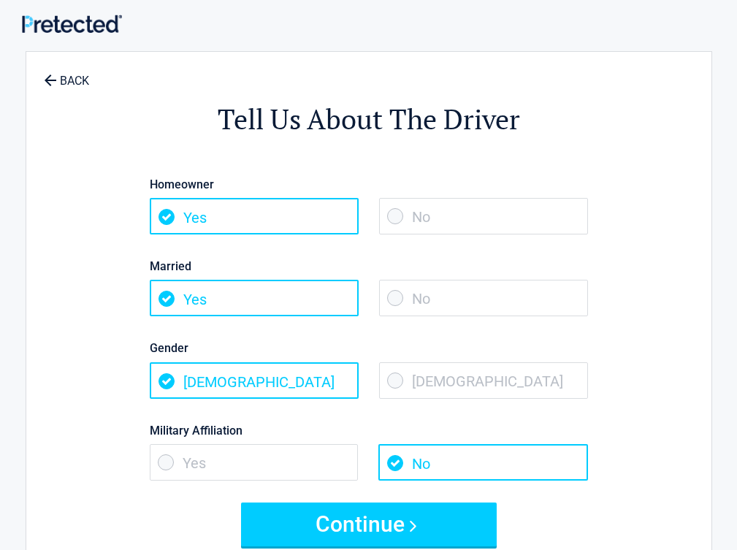  What do you see at coordinates (369, 430) in the screenshot?
I see `label: Military Affiliation` at bounding box center [369, 430].